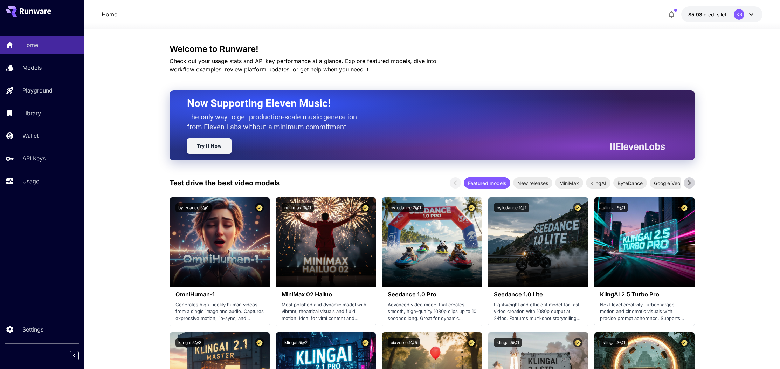 This screenshot has height=369, width=780. I want to click on button: klingai:5@3, so click(190, 342).